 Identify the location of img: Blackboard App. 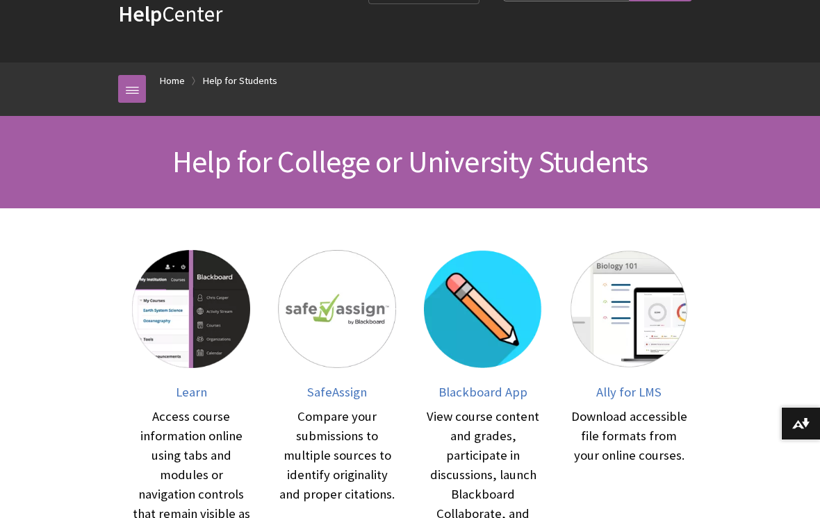
(483, 309).